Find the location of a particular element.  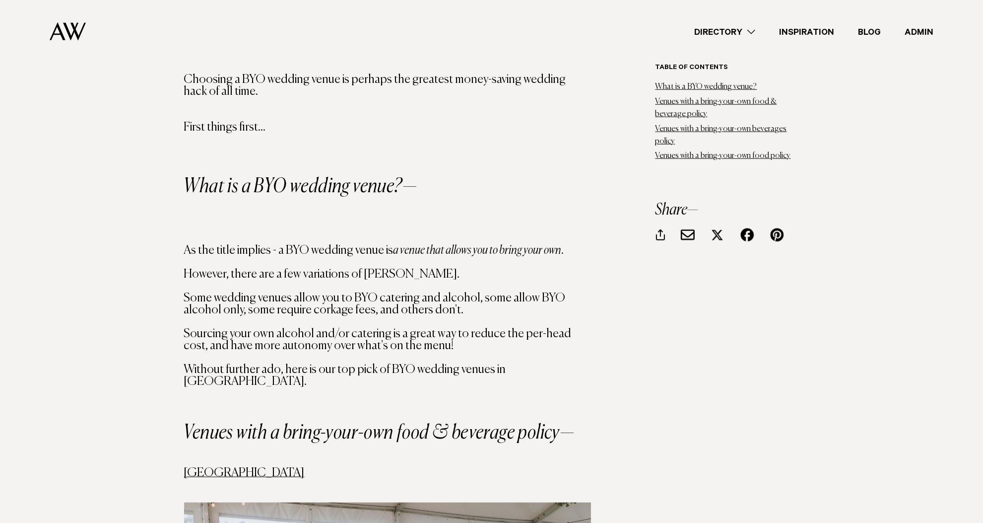

h2: Venues with a bring-your-own food & beverage policy is located at coordinates (388, 433).